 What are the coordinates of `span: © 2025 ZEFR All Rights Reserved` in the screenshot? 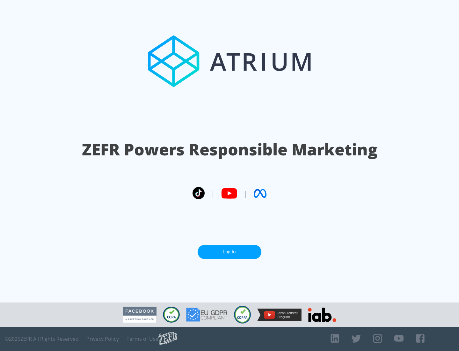 It's located at (42, 339).